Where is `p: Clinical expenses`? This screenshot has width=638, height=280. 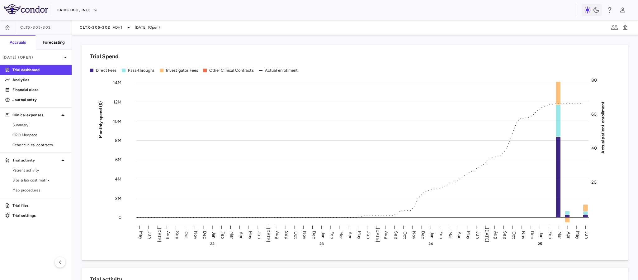
p: Clinical expenses is located at coordinates (36, 115).